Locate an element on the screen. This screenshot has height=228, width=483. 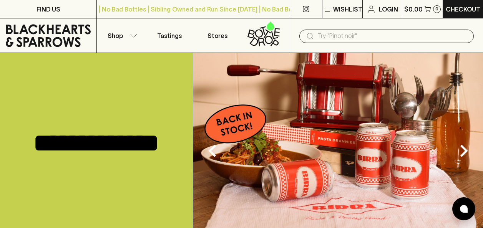
p: Wishlist is located at coordinates (348, 9).